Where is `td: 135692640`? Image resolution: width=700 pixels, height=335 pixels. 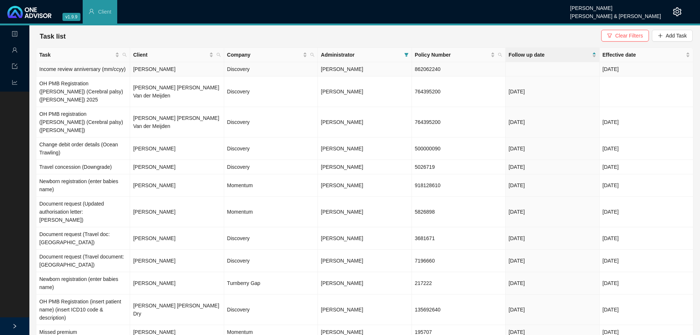 td: 135692640 is located at coordinates (459, 309).